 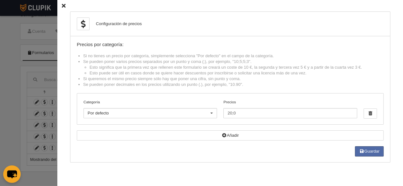 What do you see at coordinates (369, 151) in the screenshot?
I see `button: Guardar` at bounding box center [369, 151].